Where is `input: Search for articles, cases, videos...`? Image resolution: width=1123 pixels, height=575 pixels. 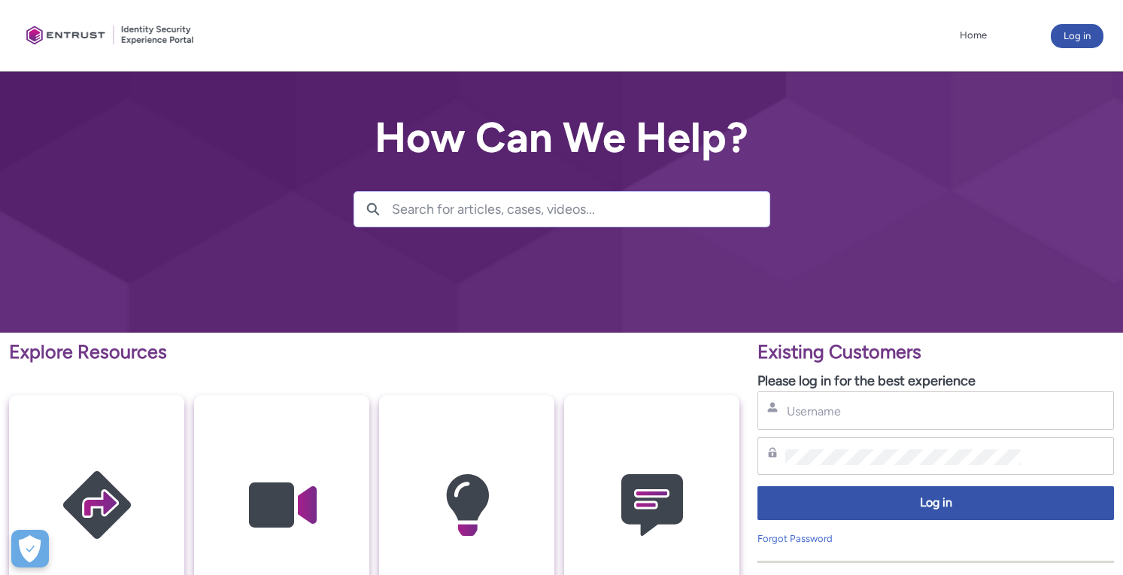 input: Search for articles, cases, videos... is located at coordinates (581, 209).